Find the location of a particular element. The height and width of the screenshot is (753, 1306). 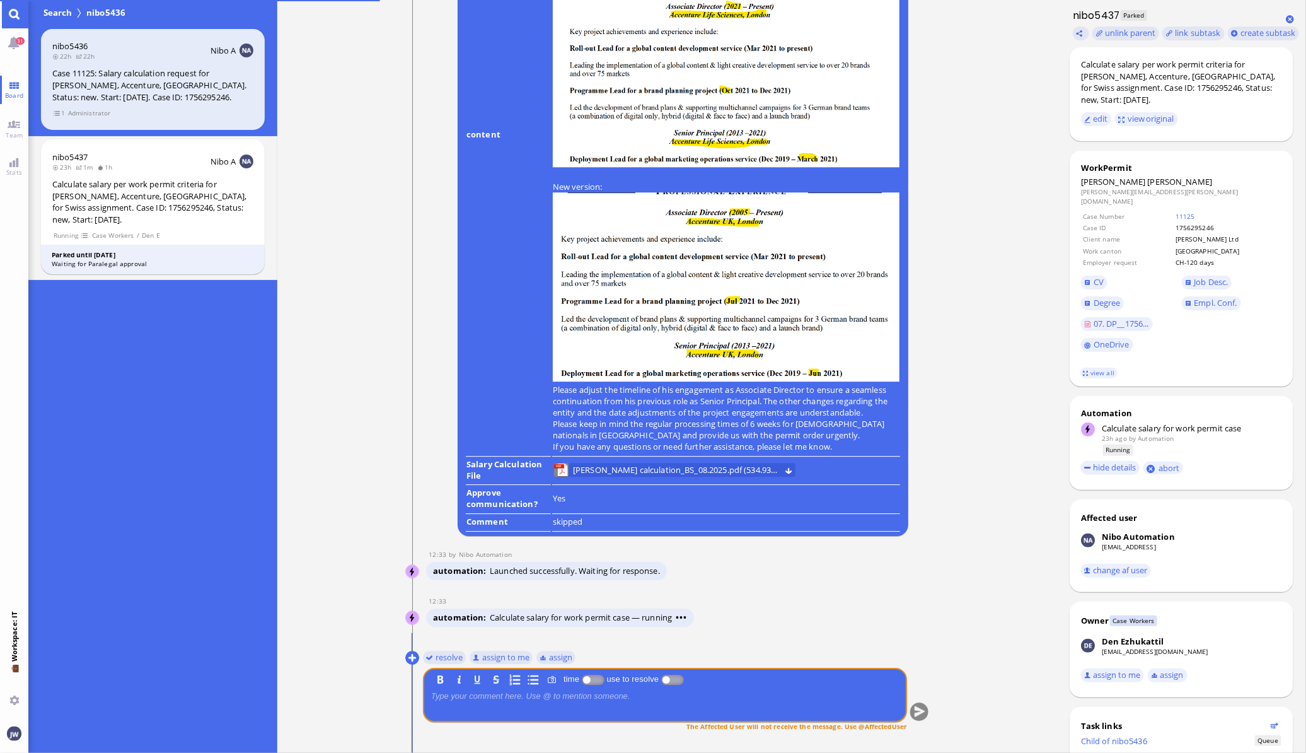

td: Case ID is located at coordinates (1128, 228).